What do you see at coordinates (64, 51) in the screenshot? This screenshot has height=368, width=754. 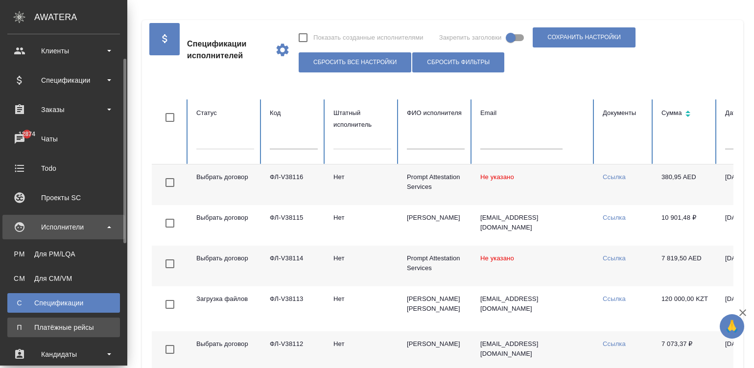 I see `div: Клиенты` at bounding box center [64, 51].